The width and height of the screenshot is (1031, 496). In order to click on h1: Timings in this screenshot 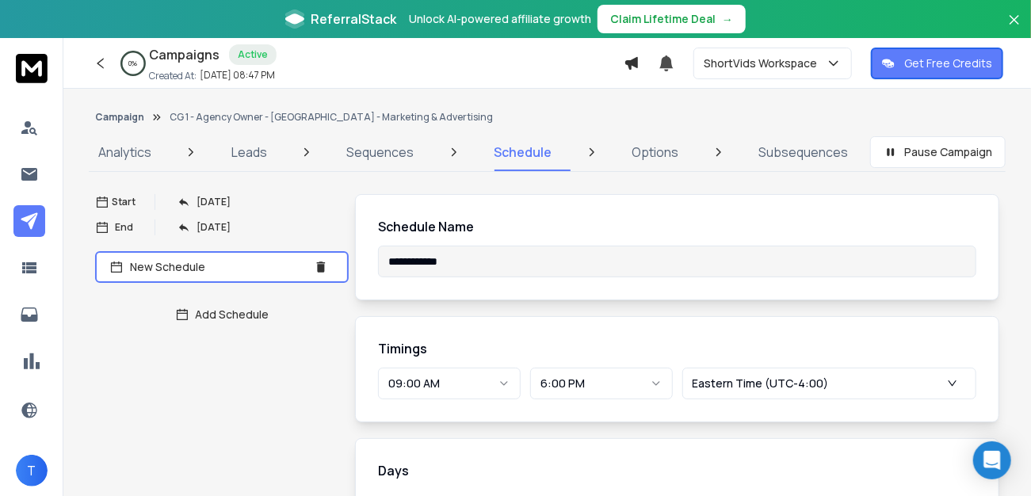, I will do `click(677, 349)`.